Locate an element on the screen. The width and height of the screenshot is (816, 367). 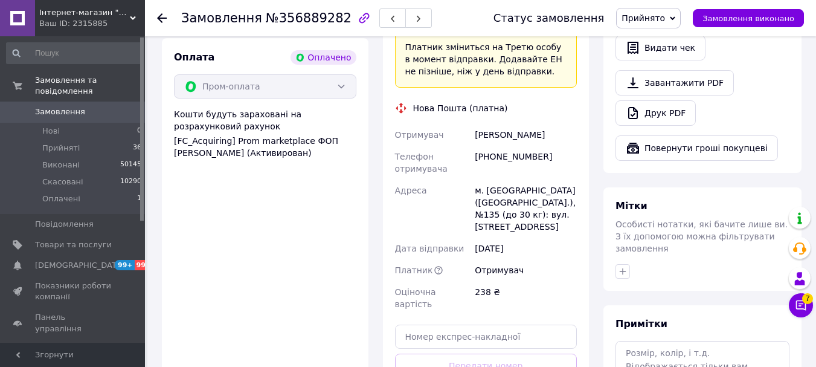
span: Адреса is located at coordinates (411, 190).